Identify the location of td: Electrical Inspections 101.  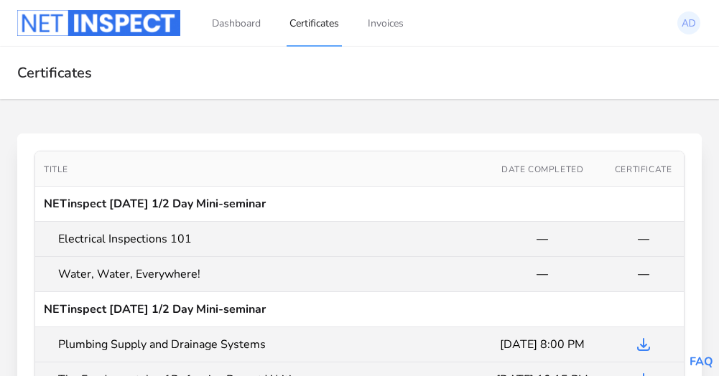
(259, 239).